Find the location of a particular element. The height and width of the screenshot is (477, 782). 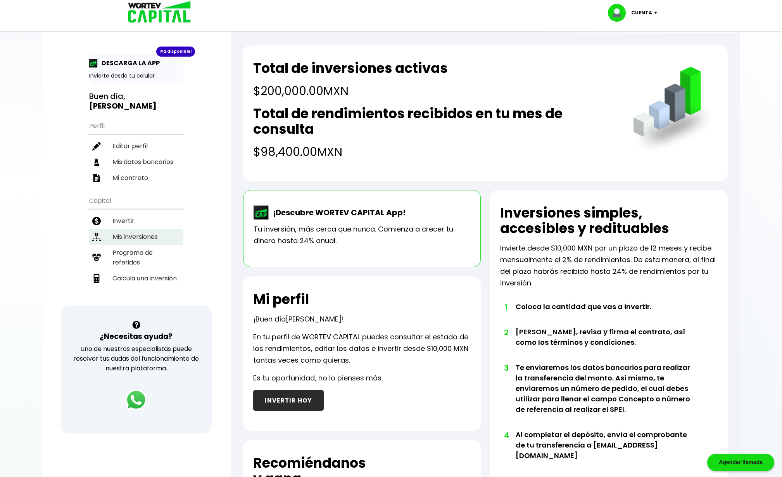

div: Agendar llamada is located at coordinates (741, 462).